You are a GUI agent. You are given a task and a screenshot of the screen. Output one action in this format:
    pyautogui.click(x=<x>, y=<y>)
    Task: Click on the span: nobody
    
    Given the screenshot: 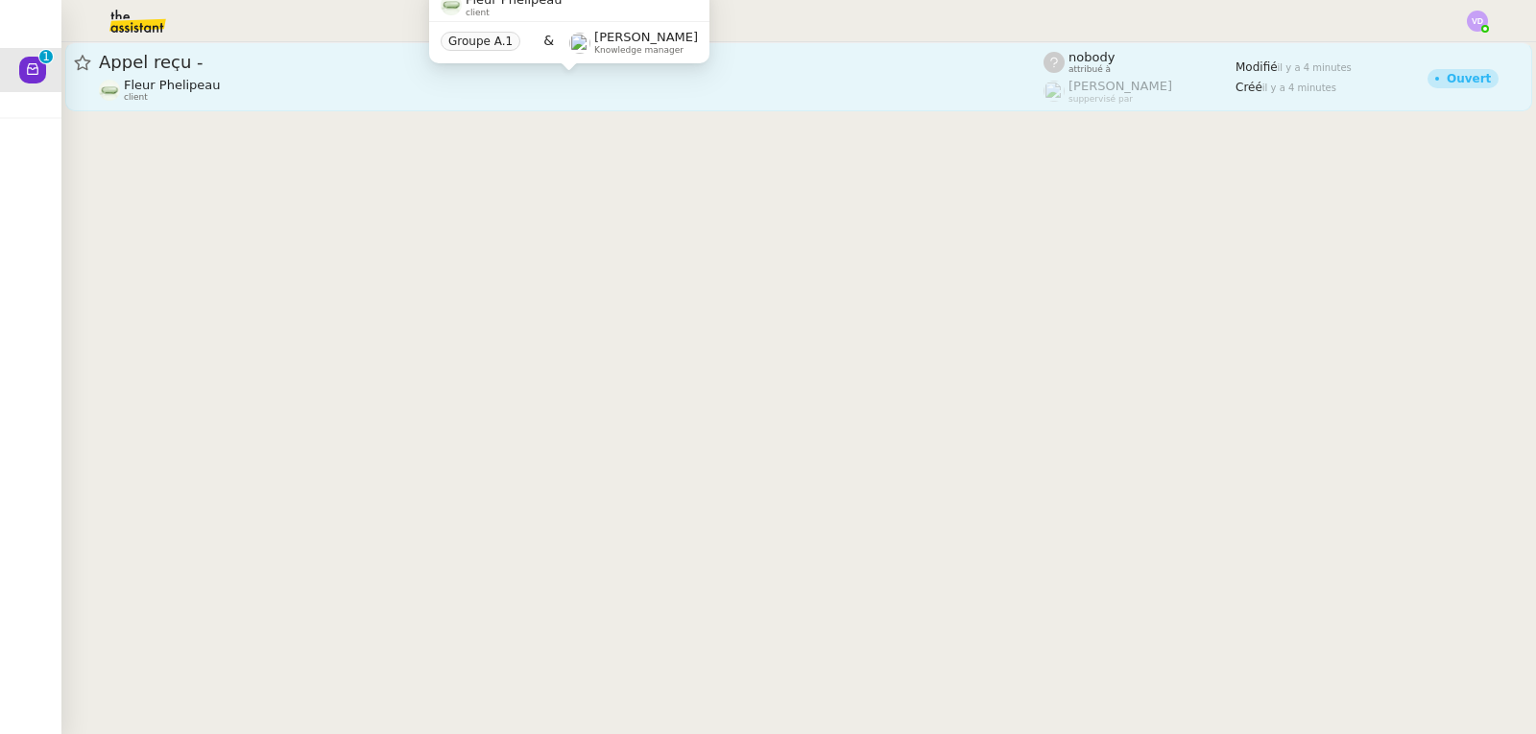 What is the action you would take?
    pyautogui.click(x=1091, y=57)
    